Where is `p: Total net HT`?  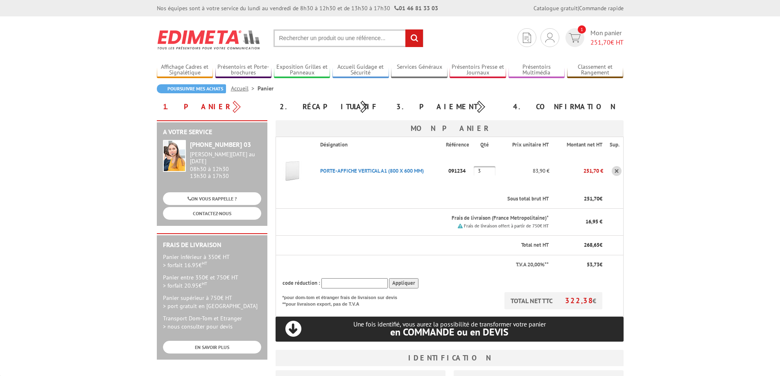 p: Total net HT is located at coordinates (416, 245).